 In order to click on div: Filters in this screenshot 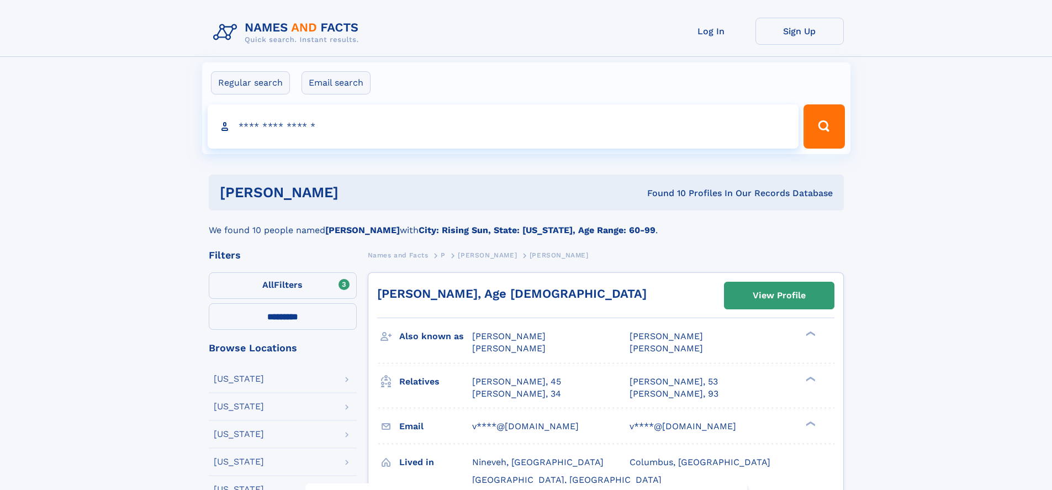, I will do `click(283, 255)`.